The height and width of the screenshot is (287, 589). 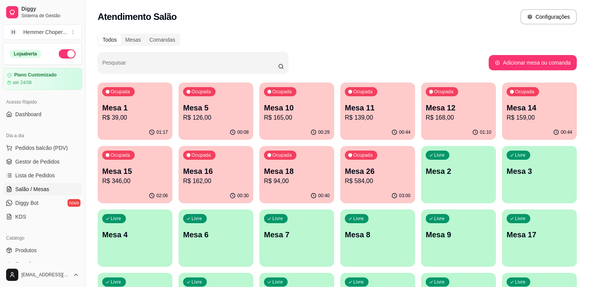 I want to click on p: Mesa 16, so click(x=216, y=171).